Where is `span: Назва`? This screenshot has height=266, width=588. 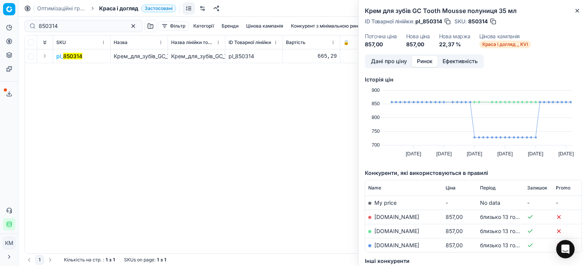
span: Назва is located at coordinates (121, 43).